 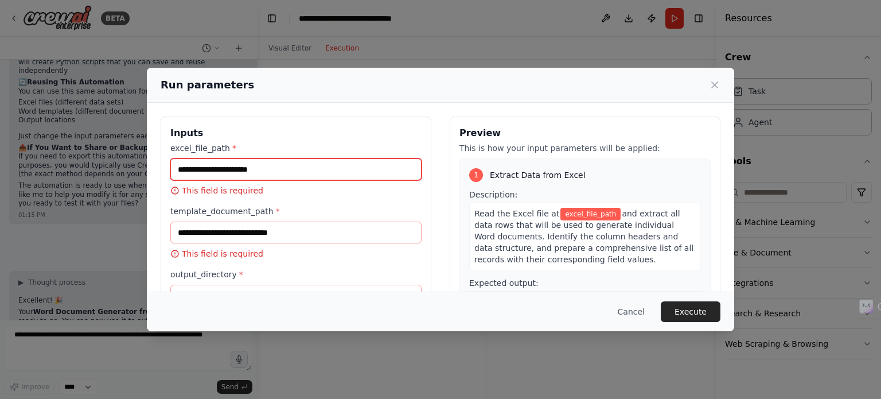 What do you see at coordinates (296, 211) in the screenshot?
I see `label: template_document_path` at bounding box center [296, 211].